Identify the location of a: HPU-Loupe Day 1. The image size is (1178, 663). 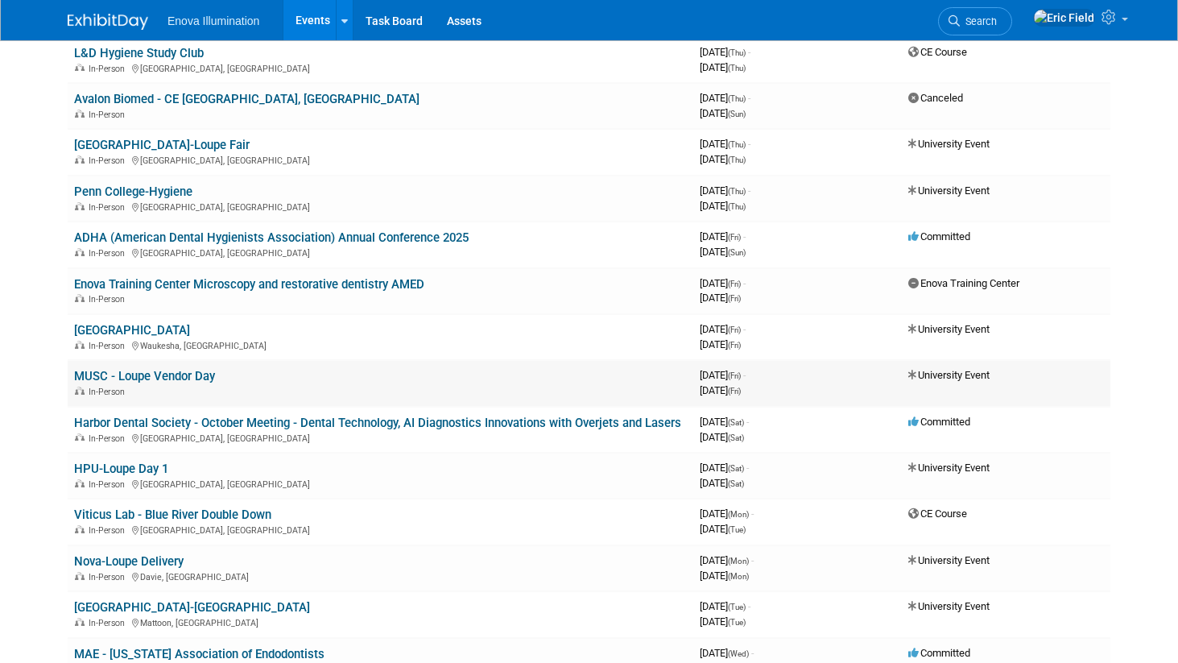
(121, 469).